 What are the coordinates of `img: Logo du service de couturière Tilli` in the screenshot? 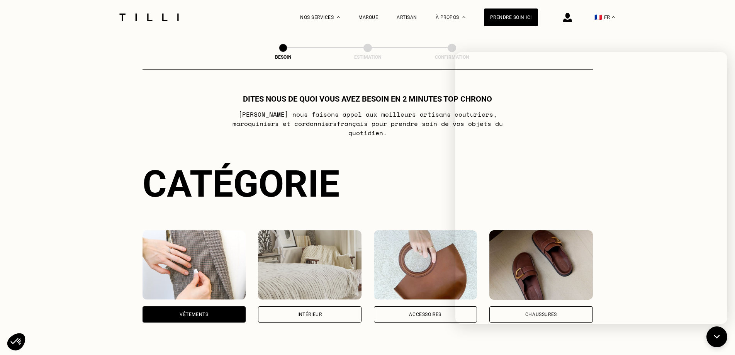 It's located at (149, 17).